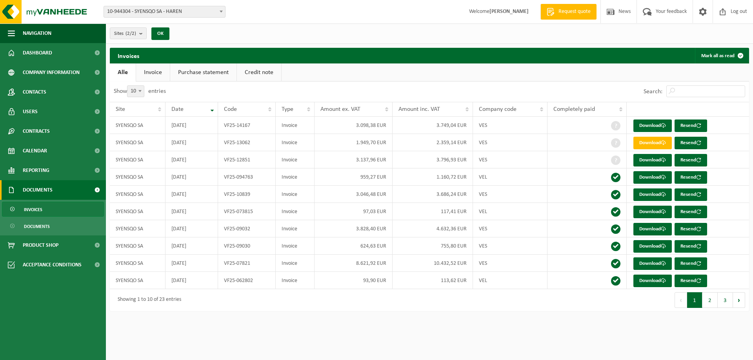  What do you see at coordinates (128, 55) in the screenshot?
I see `h2: Invoices` at bounding box center [128, 55].